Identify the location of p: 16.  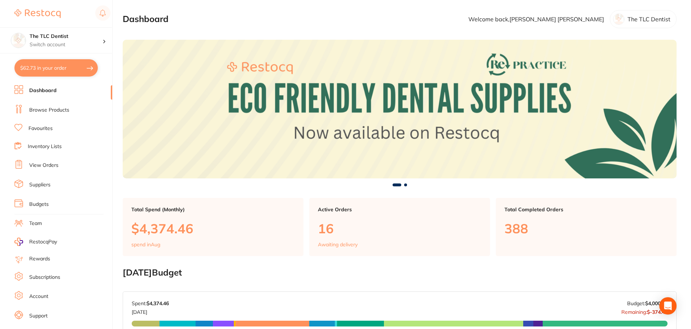
(399, 228).